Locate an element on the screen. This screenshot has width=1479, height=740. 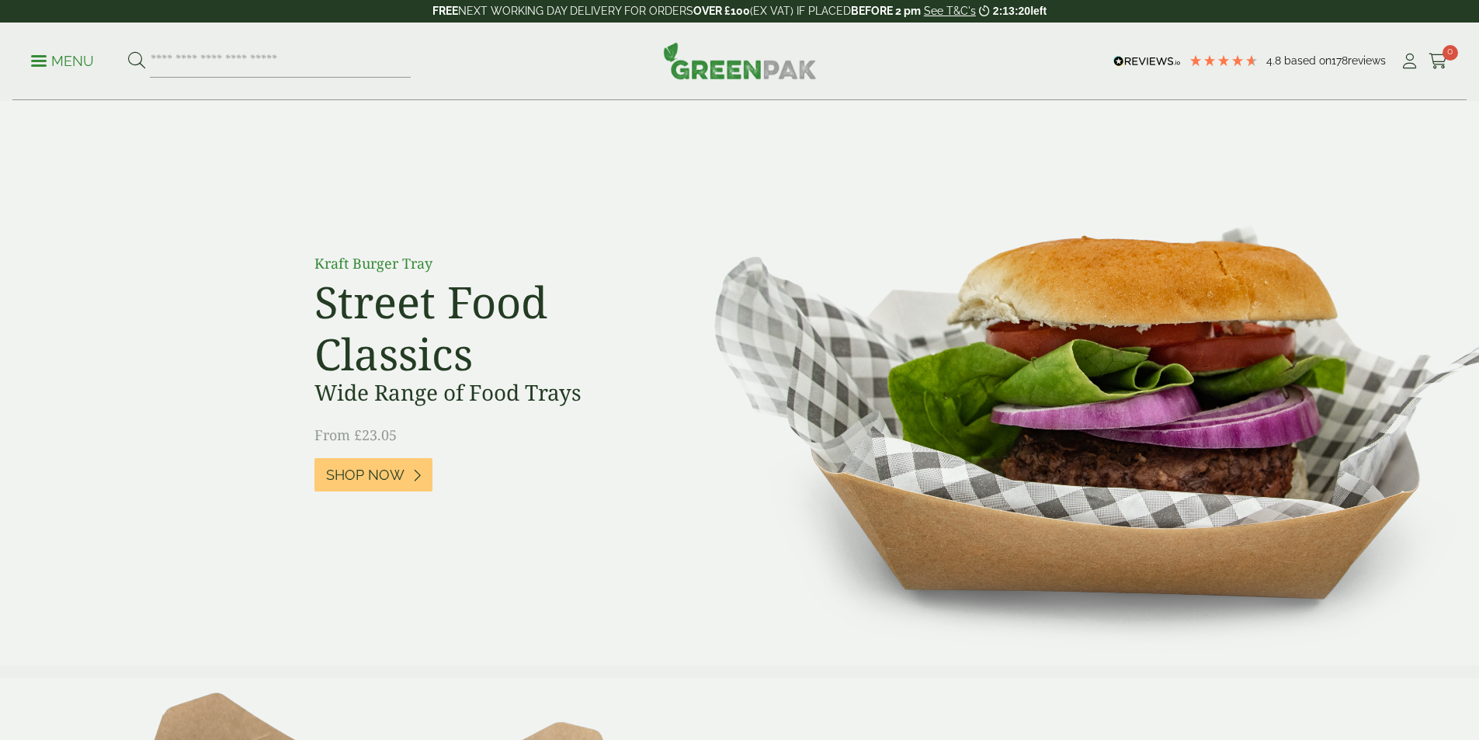
strong: OVER £100 is located at coordinates (721, 11).